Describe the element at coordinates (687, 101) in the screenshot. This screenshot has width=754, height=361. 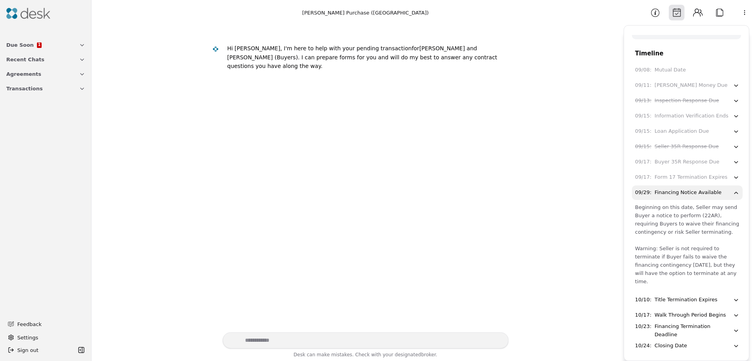
I see `button: 09/13:Inspection Response Due` at that location.